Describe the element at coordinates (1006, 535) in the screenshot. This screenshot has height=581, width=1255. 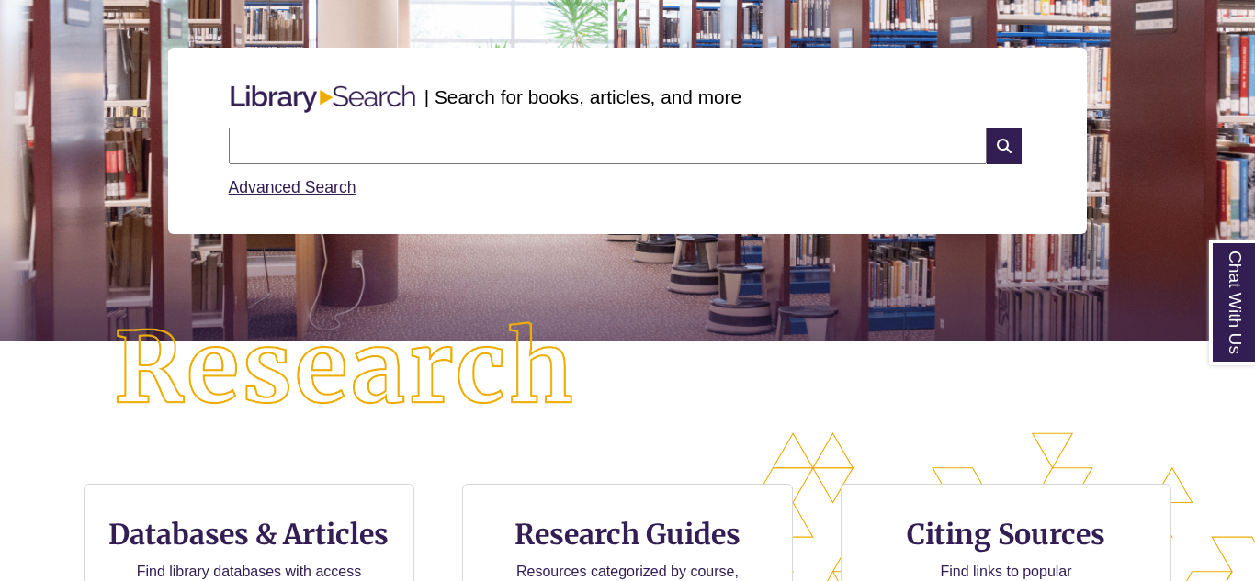
I see `h3: Citing Sources` at that location.